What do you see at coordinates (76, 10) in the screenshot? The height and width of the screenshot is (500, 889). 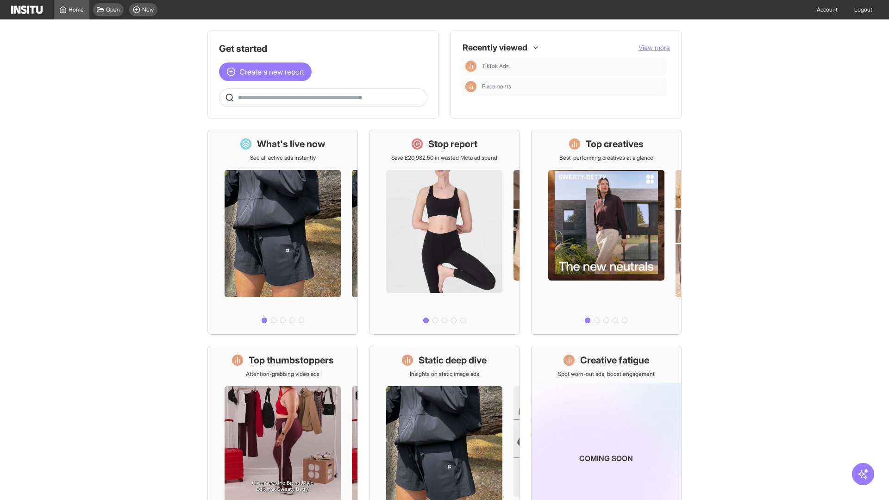 I see `span: Home` at bounding box center [76, 10].